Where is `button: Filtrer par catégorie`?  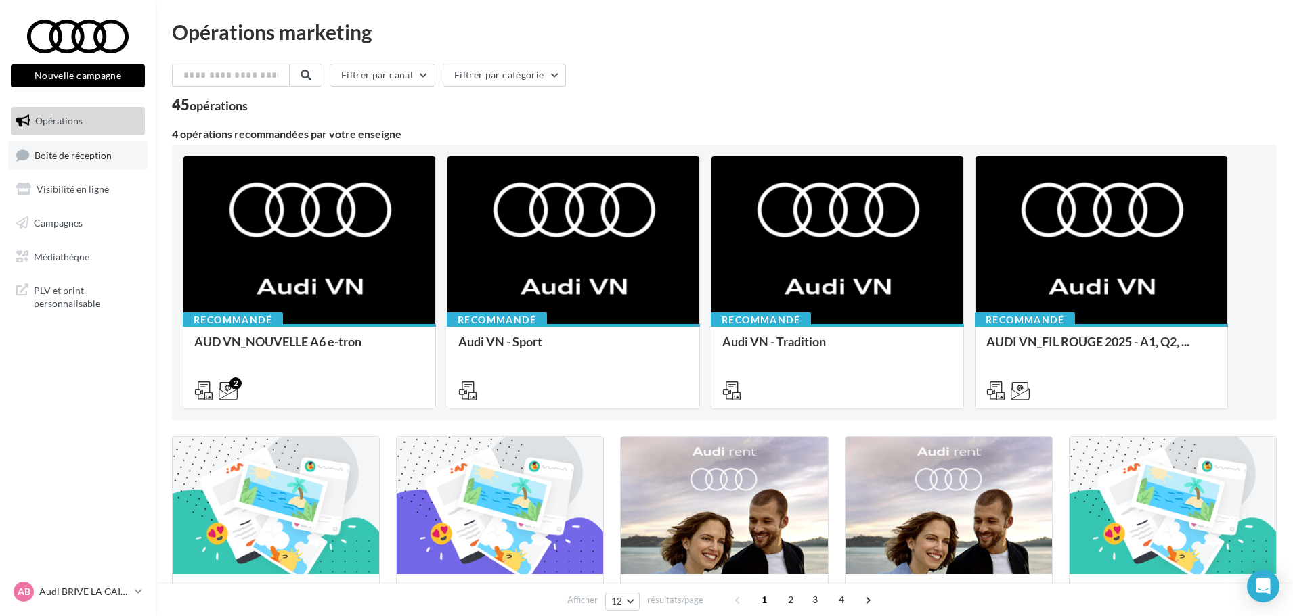 button: Filtrer par catégorie is located at coordinates (504, 75).